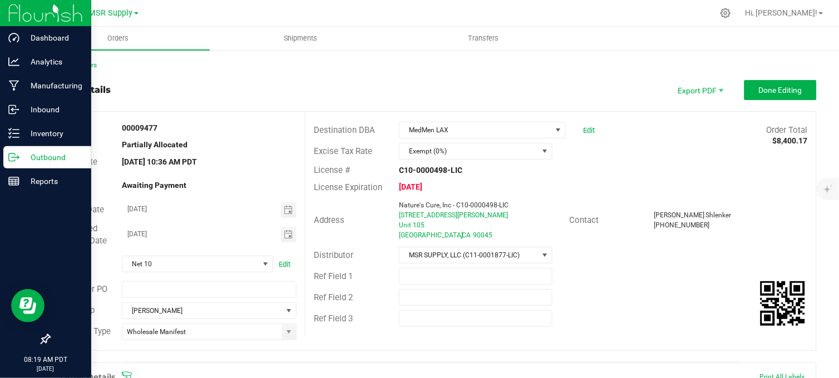  Describe the element at coordinates (430, 170) in the screenshot. I see `strong: C10-0000498-LIC` at that location.